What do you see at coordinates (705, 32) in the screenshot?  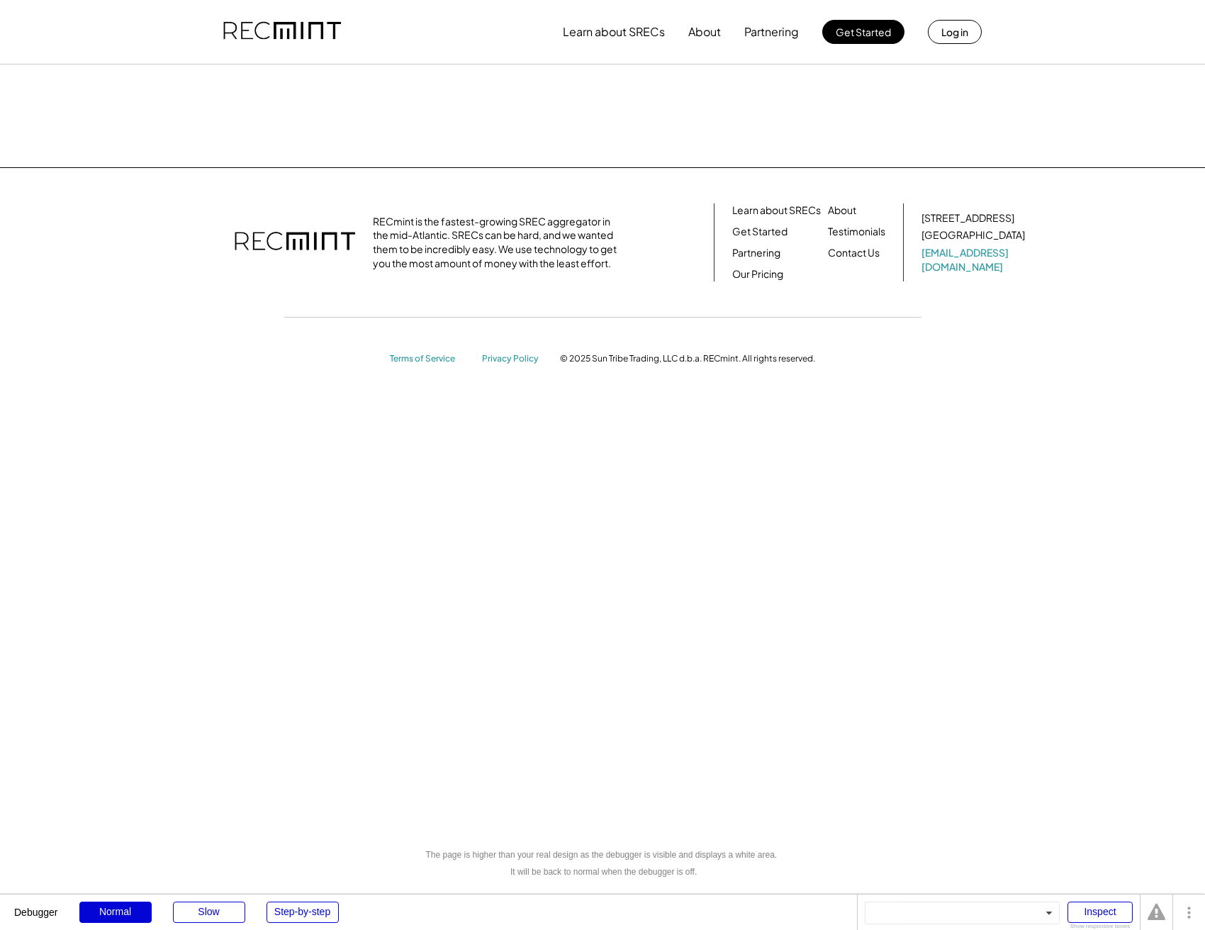 I see `button: About` at bounding box center [705, 32].